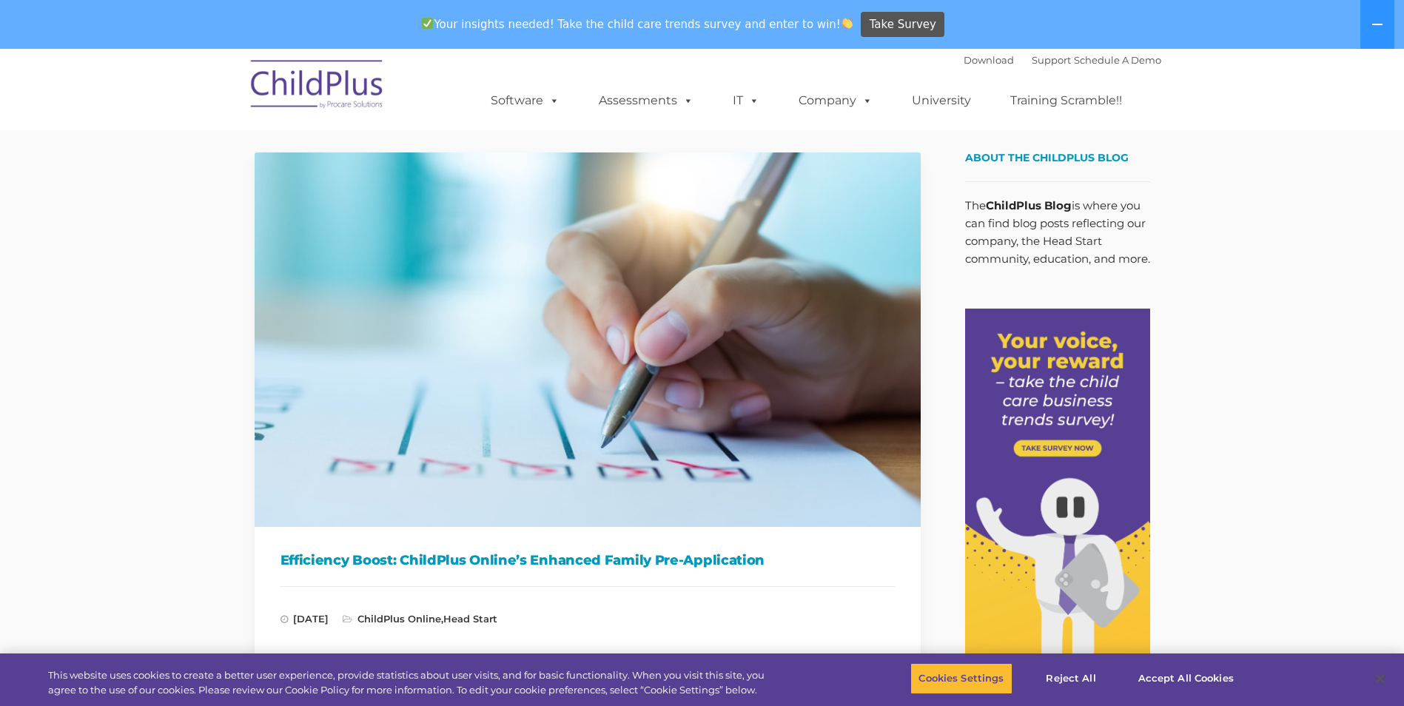 This screenshot has width=1404, height=706. What do you see at coordinates (317, 87) in the screenshot?
I see `img: ChildPlus by Procare Solutions` at bounding box center [317, 87].